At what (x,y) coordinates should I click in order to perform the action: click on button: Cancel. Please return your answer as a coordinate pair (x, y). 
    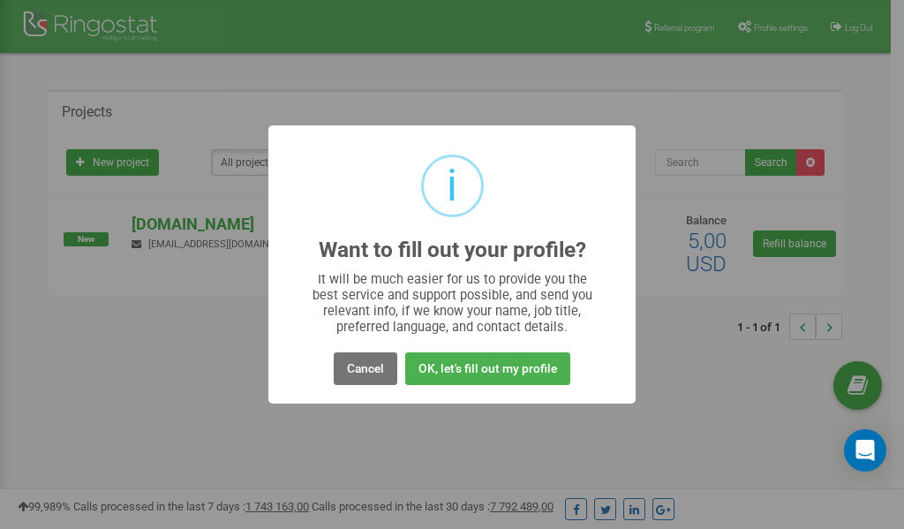
    Looking at the image, I should click on (365, 368).